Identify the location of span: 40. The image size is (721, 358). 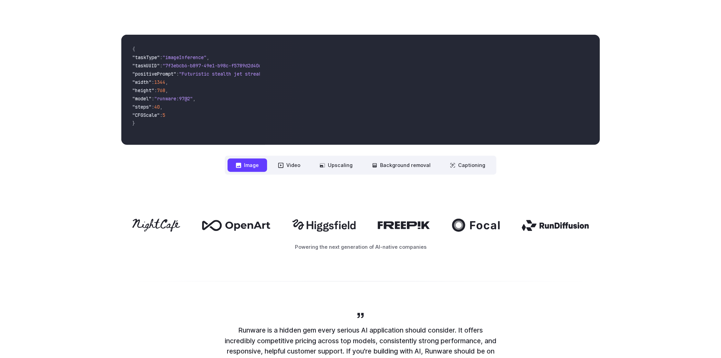
(157, 107).